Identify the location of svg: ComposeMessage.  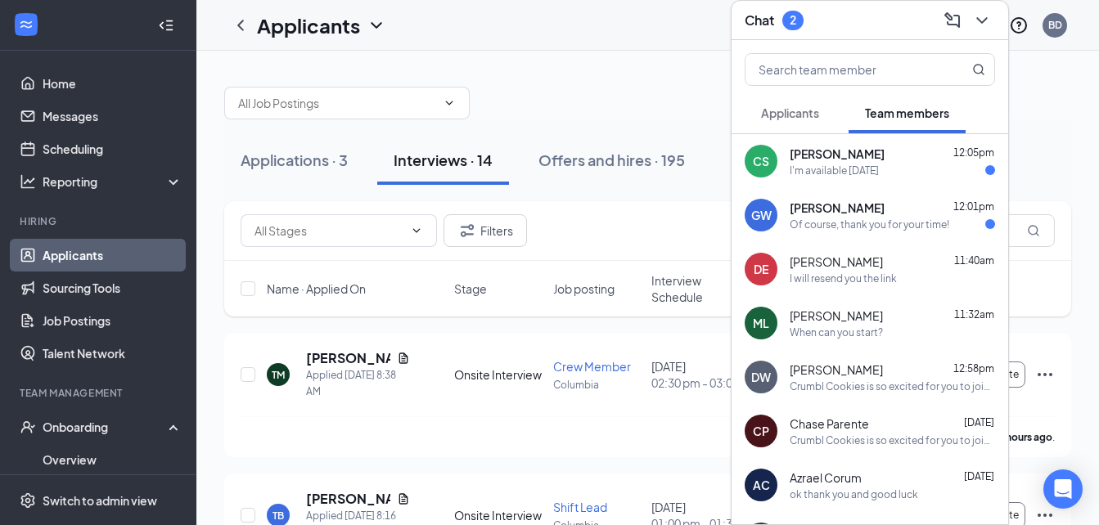
(952, 20).